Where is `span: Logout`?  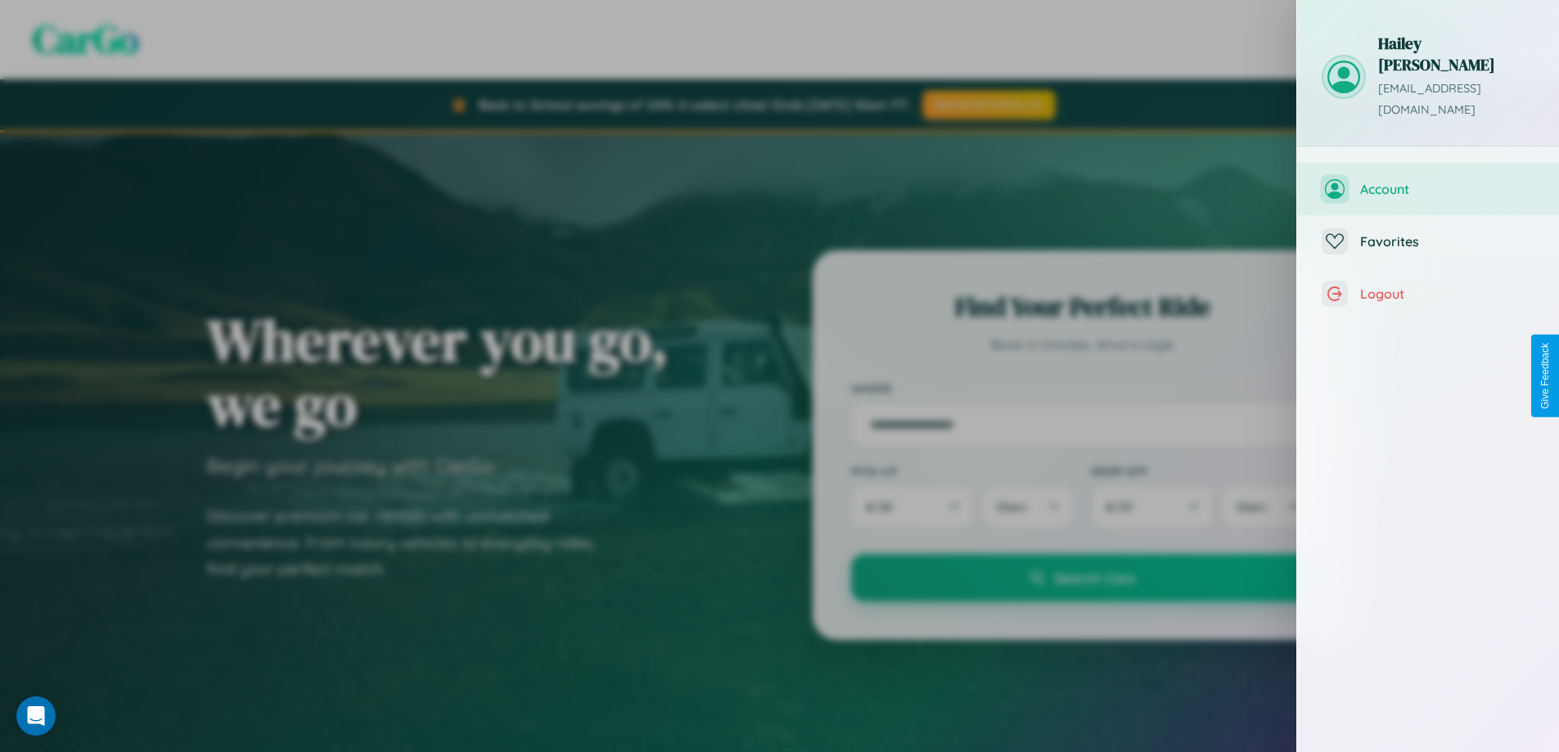 span: Logout is located at coordinates (1446, 294).